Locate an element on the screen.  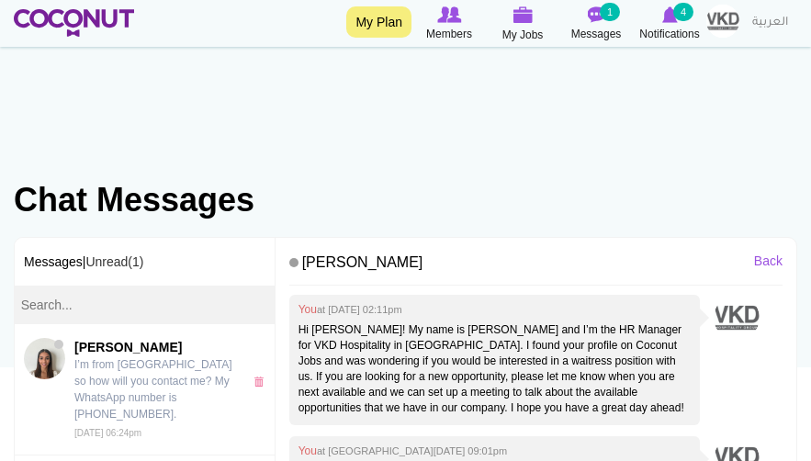
a: العربية is located at coordinates (770, 23).